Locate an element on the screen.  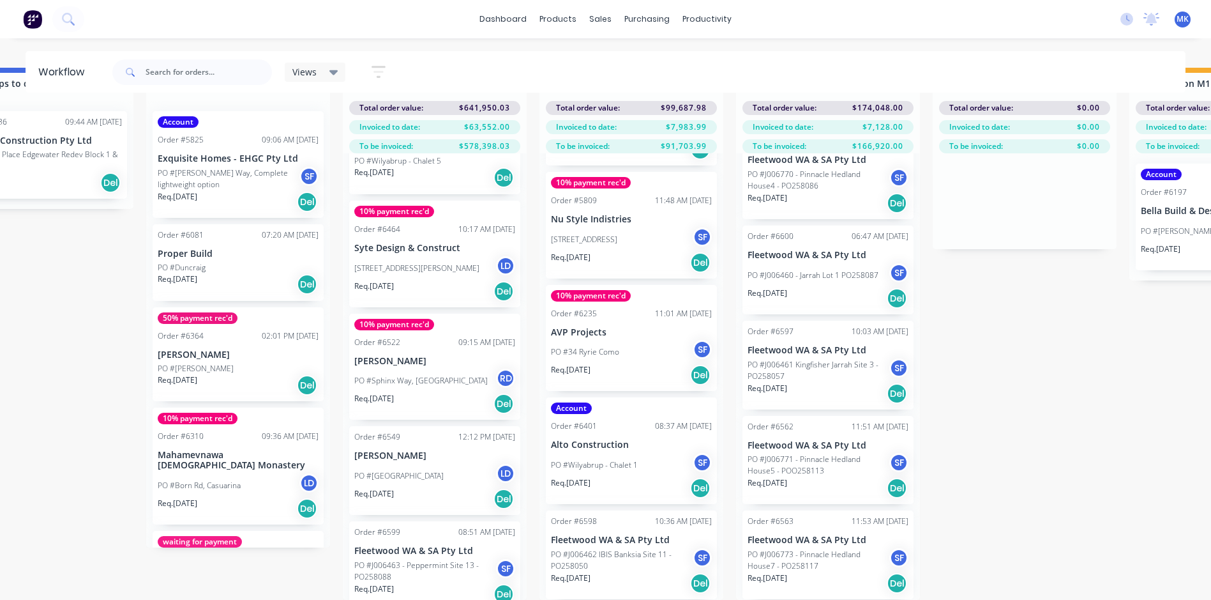
span: $166,920.00 is located at coordinates (878, 146).